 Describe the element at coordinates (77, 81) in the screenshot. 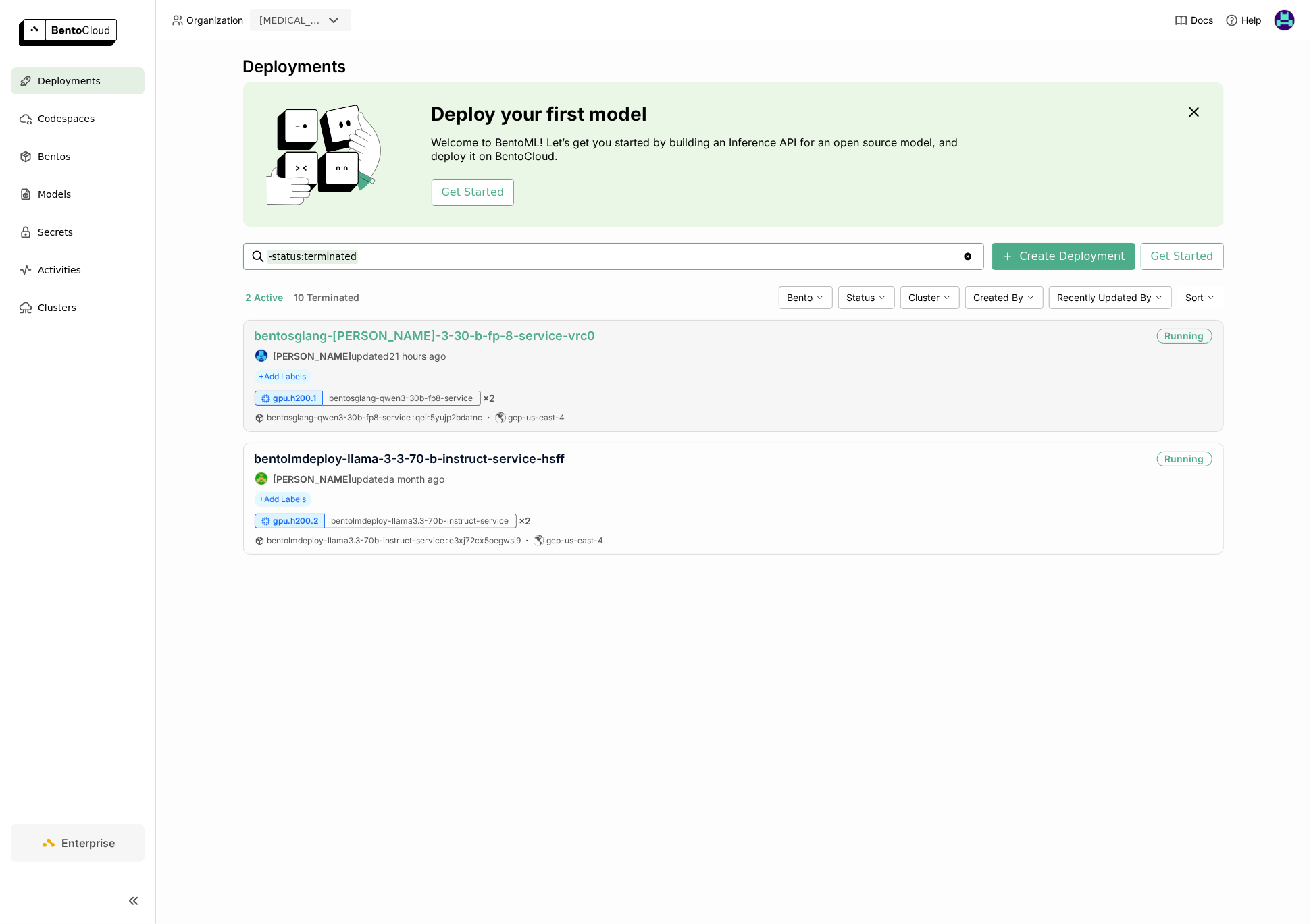

I see `a: Deployments` at that location.